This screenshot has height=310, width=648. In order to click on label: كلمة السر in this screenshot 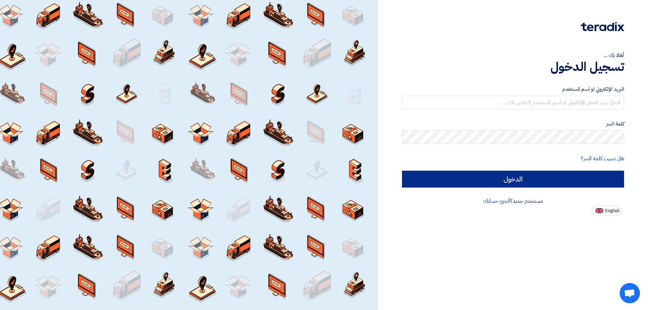, I will do `click(513, 124)`.